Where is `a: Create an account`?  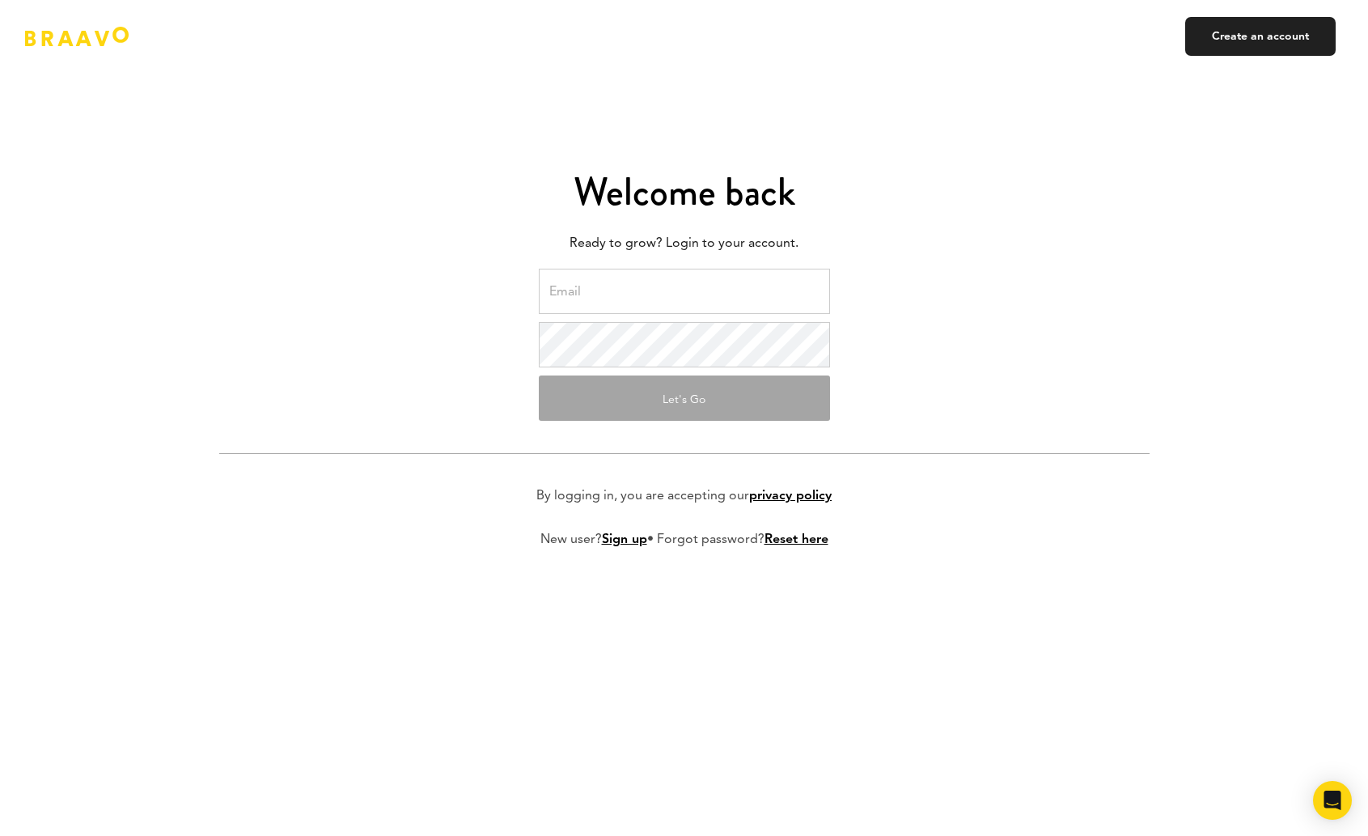 a: Create an account is located at coordinates (1261, 36).